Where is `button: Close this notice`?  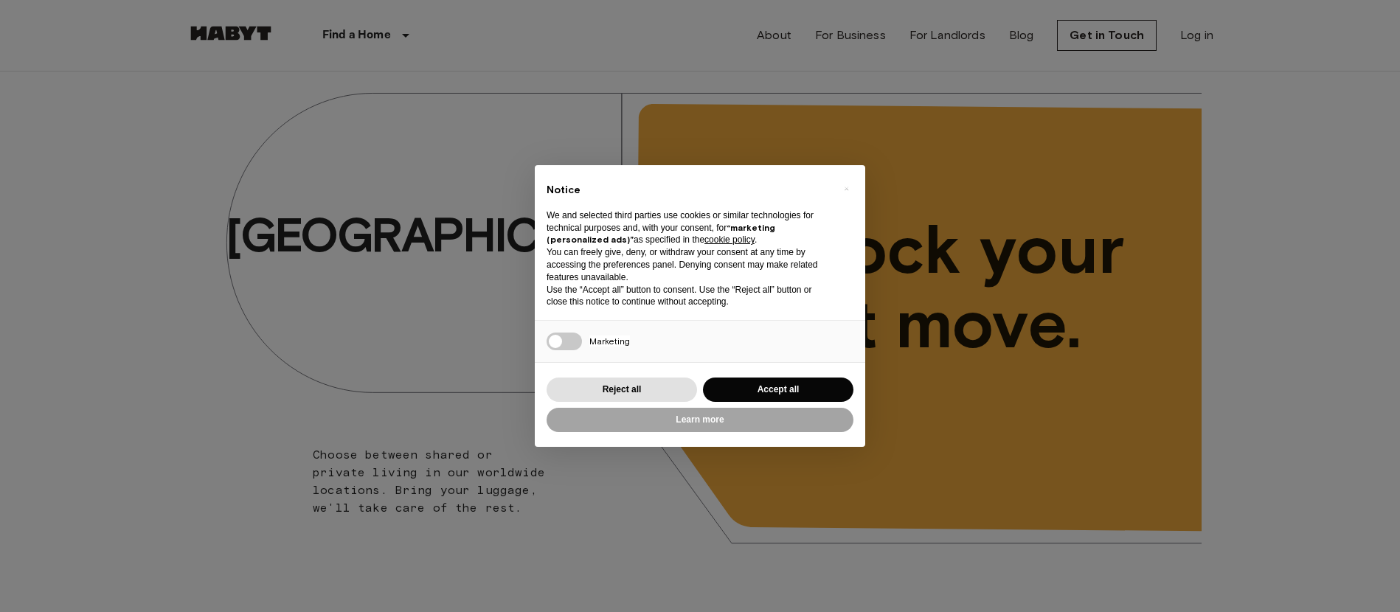 button: Close this notice is located at coordinates (846, 189).